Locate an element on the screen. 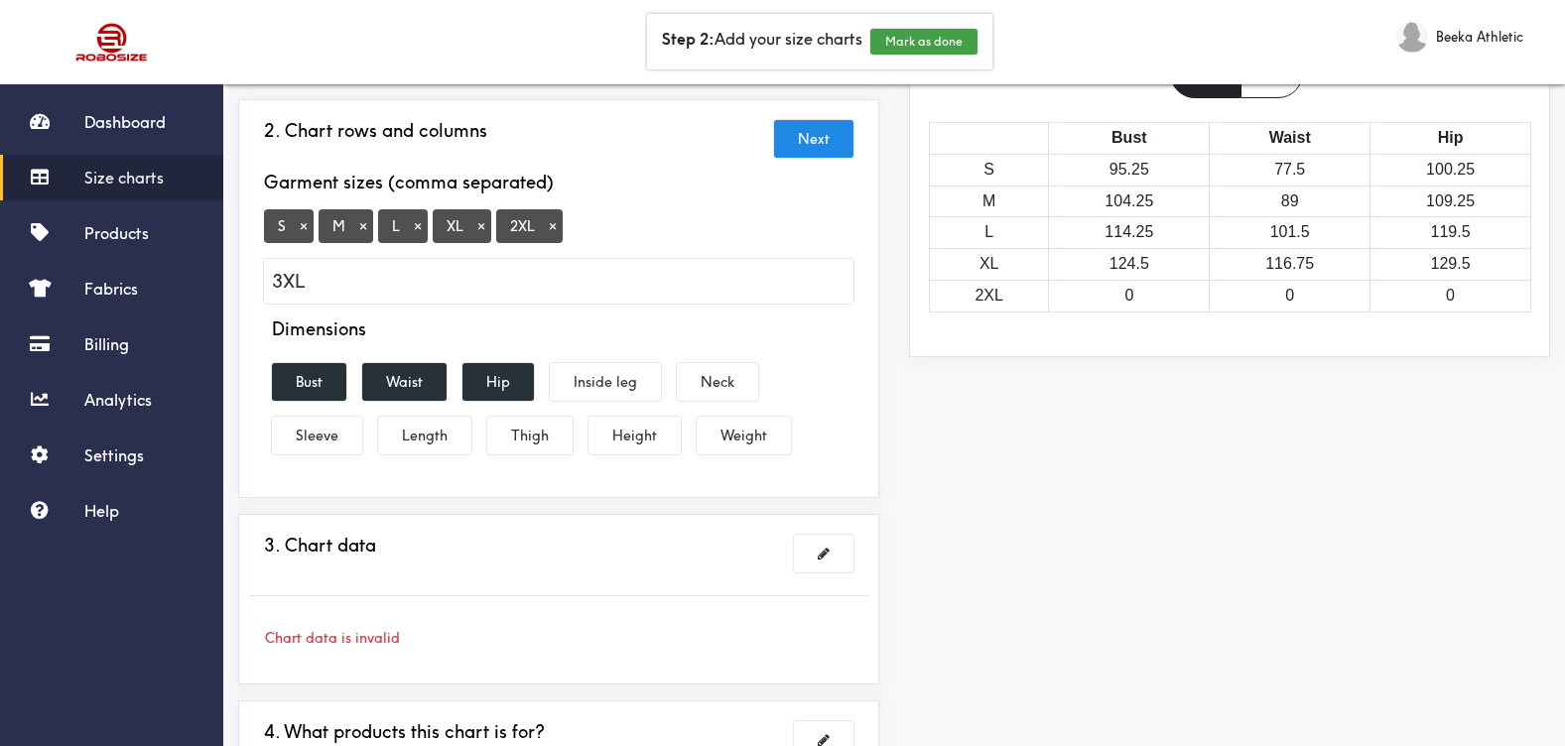 The height and width of the screenshot is (746, 1565). button: Next is located at coordinates (814, 139).